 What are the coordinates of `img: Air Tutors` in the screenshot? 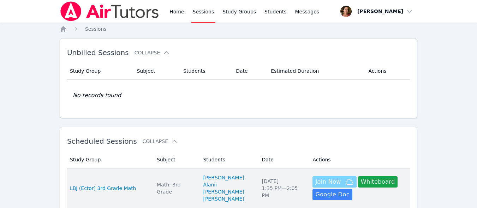 It's located at (109, 11).